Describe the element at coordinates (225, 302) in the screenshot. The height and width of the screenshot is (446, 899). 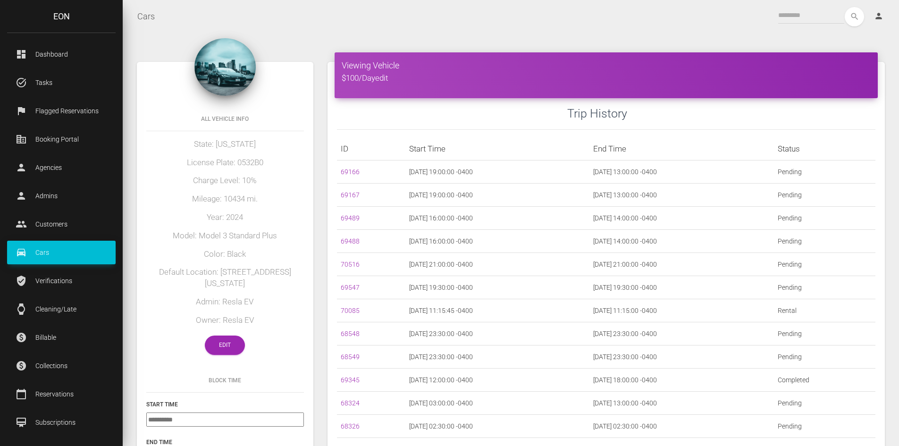
I see `h5: Admin: Resla EV` at that location.